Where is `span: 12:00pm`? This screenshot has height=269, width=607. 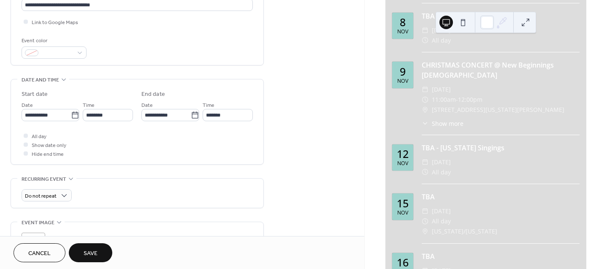
span: 12:00pm is located at coordinates (470, 100).